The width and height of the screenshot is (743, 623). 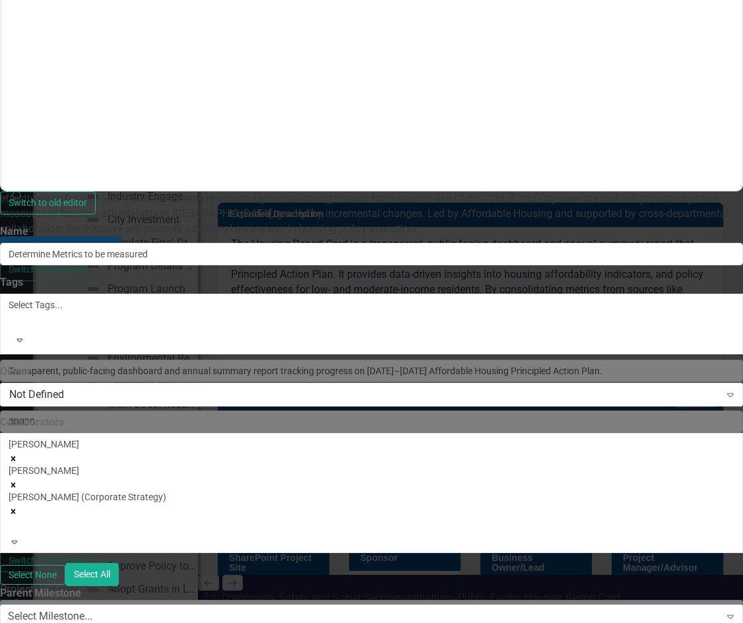 I want to click on div: Not Defined, so click(x=364, y=394).